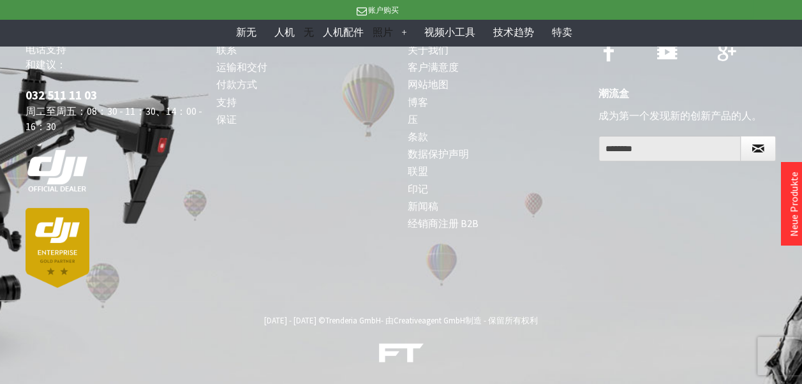  Describe the element at coordinates (343, 32) in the screenshot. I see `span: 人机配件` at that location.